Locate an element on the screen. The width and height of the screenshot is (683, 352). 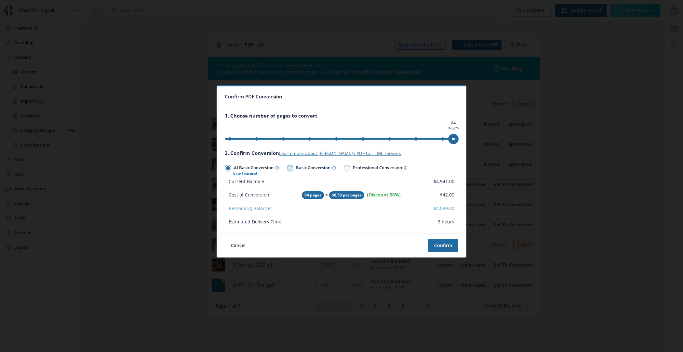
td: Estimated Delivery Time: is located at coordinates (261, 222).